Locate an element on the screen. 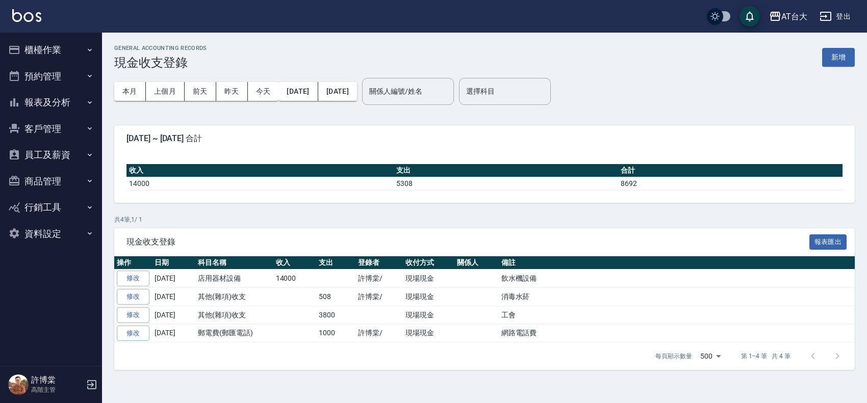  th: 合計 is located at coordinates (730, 171).